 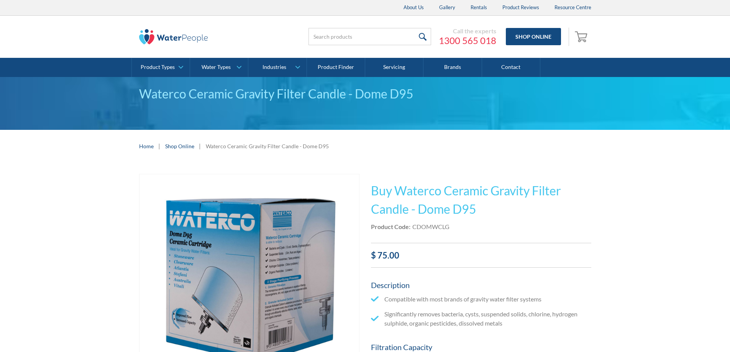 What do you see at coordinates (219, 67) in the screenshot?
I see `a: Water Types` at bounding box center [219, 67].